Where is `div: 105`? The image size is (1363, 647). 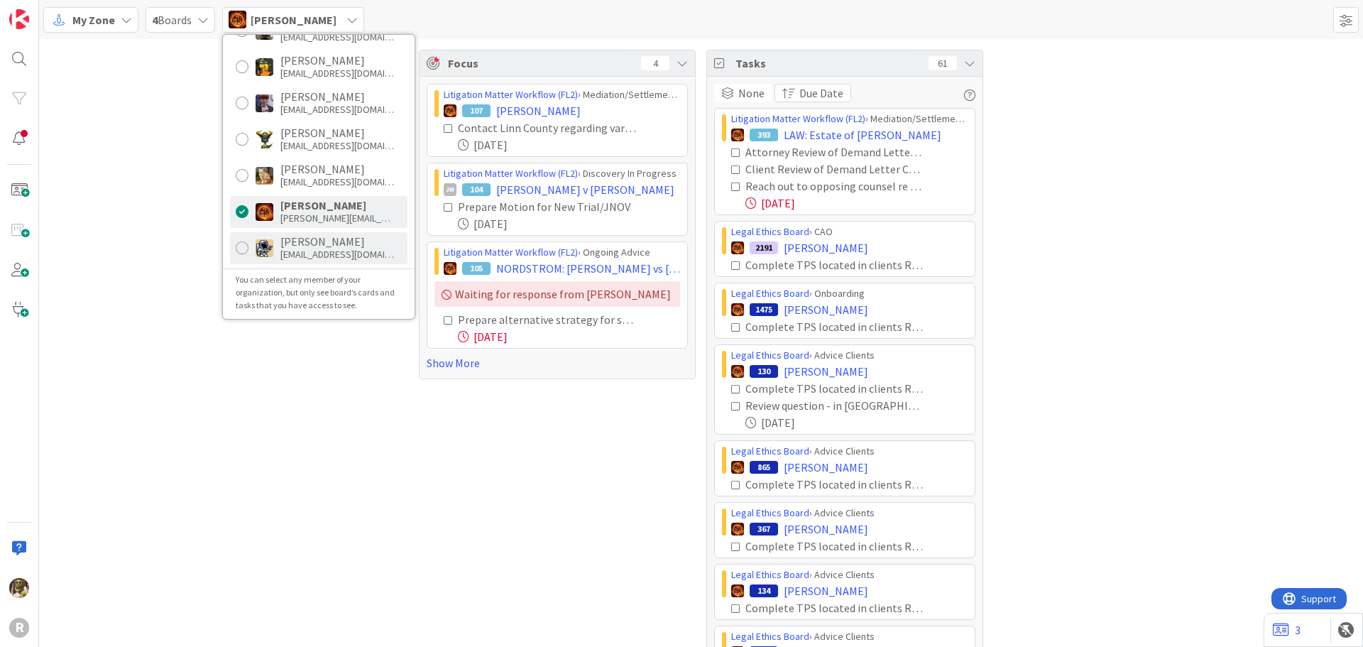
div: 105 is located at coordinates (476, 268).